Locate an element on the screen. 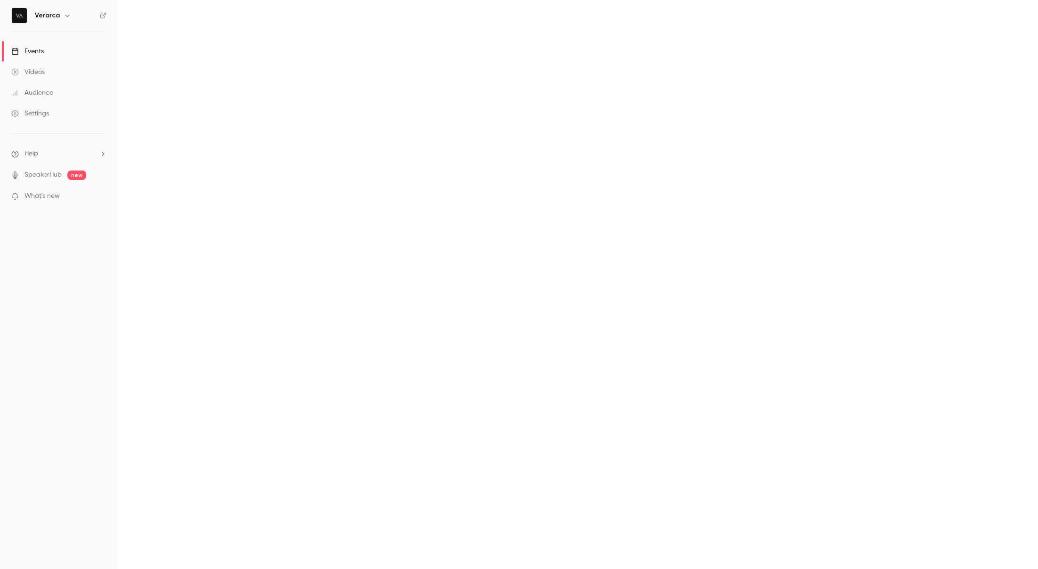 The width and height of the screenshot is (1038, 569). img: Verarca is located at coordinates (19, 16).